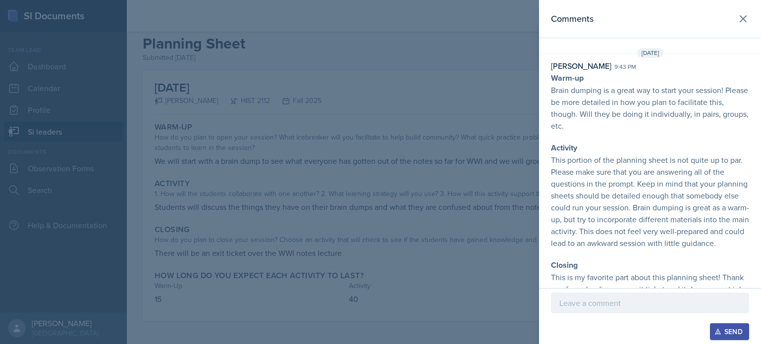 This screenshot has width=761, height=344. What do you see at coordinates (650, 108) in the screenshot?
I see `p: Brain dumping is a great way to start your session! Please be more detailed in how you plan to fa...` at bounding box center [650, 108].